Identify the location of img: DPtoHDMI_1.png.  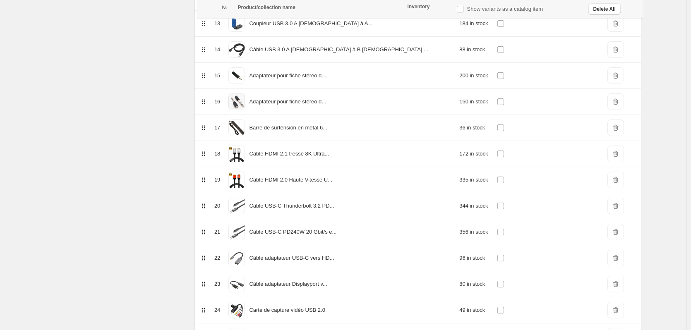
(237, 284).